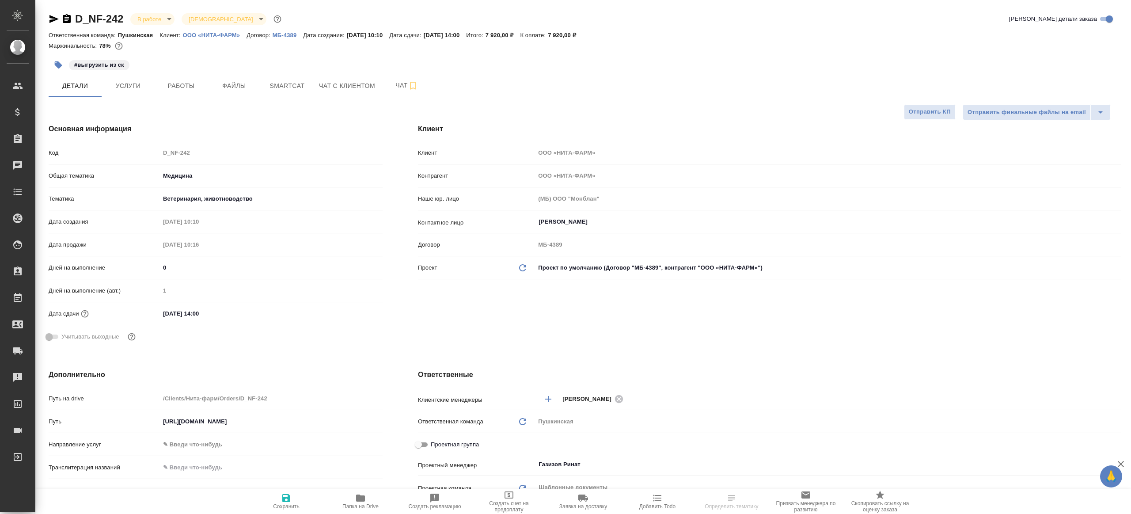 This screenshot has height=514, width=1131. I want to click on p: Клиент:, so click(171, 35).